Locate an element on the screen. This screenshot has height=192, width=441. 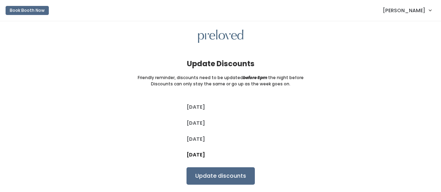
i: before 6pm is located at coordinates (255, 77).